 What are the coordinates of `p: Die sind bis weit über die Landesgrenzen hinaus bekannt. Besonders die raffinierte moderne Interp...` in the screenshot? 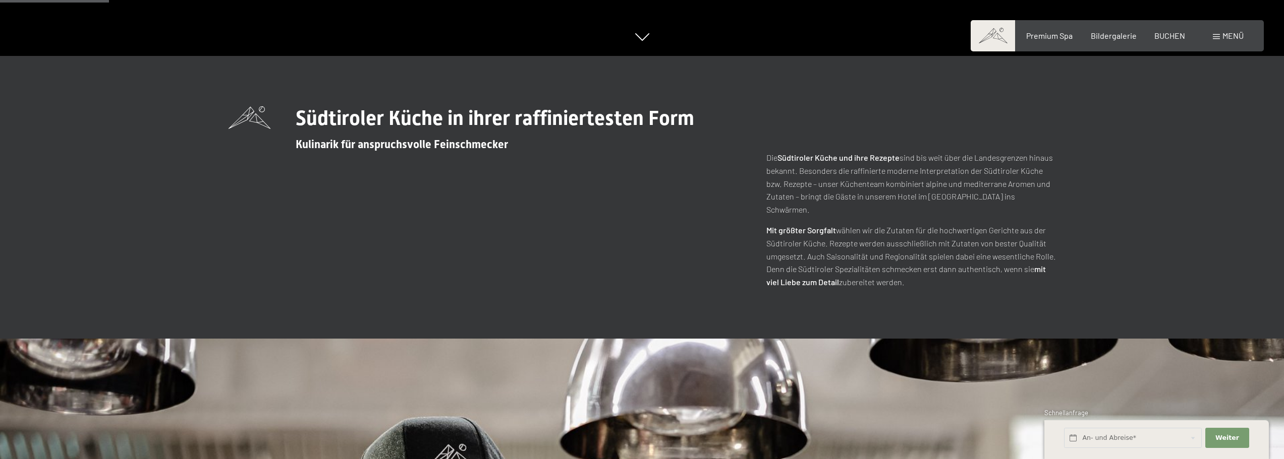 It's located at (911, 184).